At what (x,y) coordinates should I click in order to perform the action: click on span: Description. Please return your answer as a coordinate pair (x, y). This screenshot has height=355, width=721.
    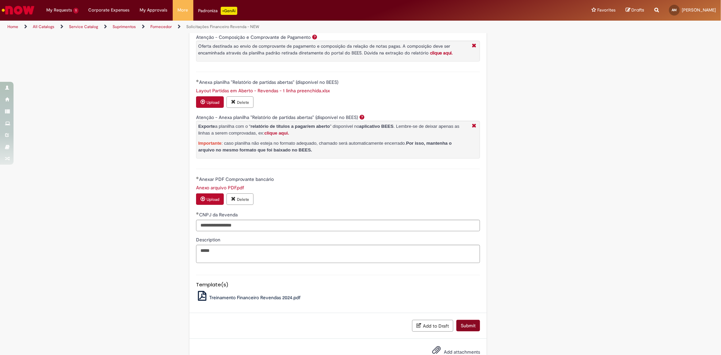
    Looking at the image, I should click on (209, 240).